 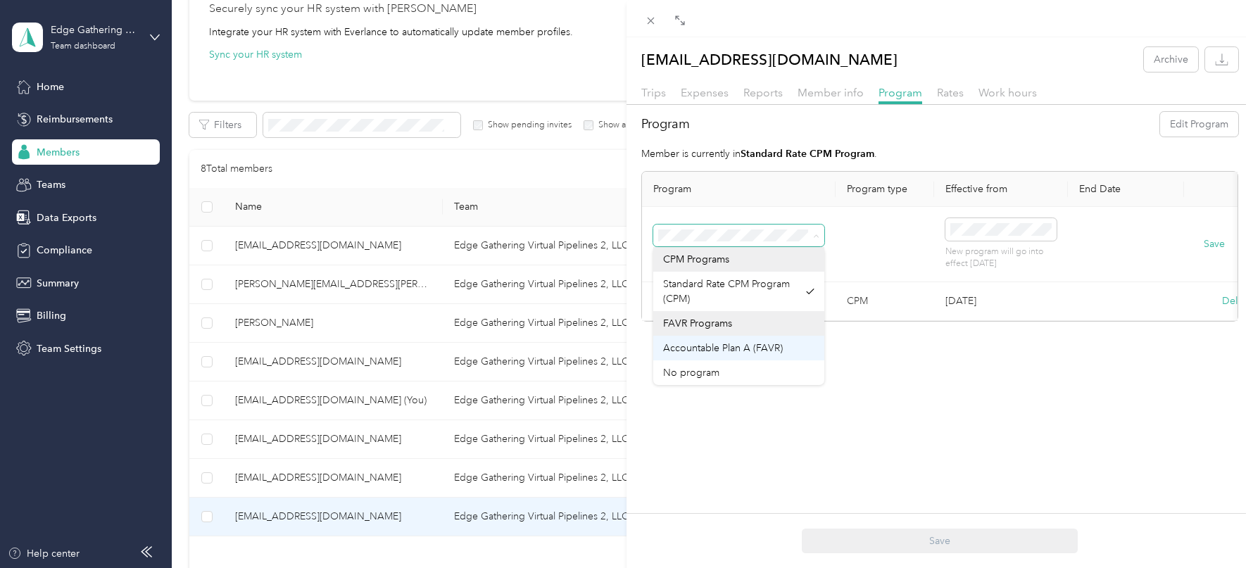 I want to click on span: No program, so click(x=691, y=372).